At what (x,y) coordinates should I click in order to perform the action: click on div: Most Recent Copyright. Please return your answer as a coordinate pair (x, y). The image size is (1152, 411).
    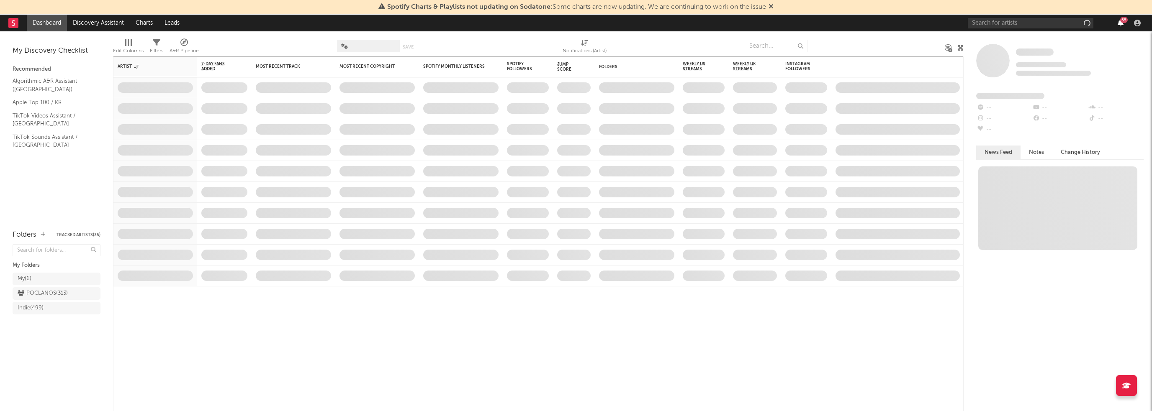
    Looking at the image, I should click on (371, 67).